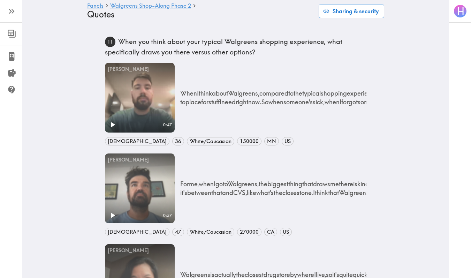  Describe the element at coordinates (178, 232) in the screenshot. I see `span: 47` at that location.